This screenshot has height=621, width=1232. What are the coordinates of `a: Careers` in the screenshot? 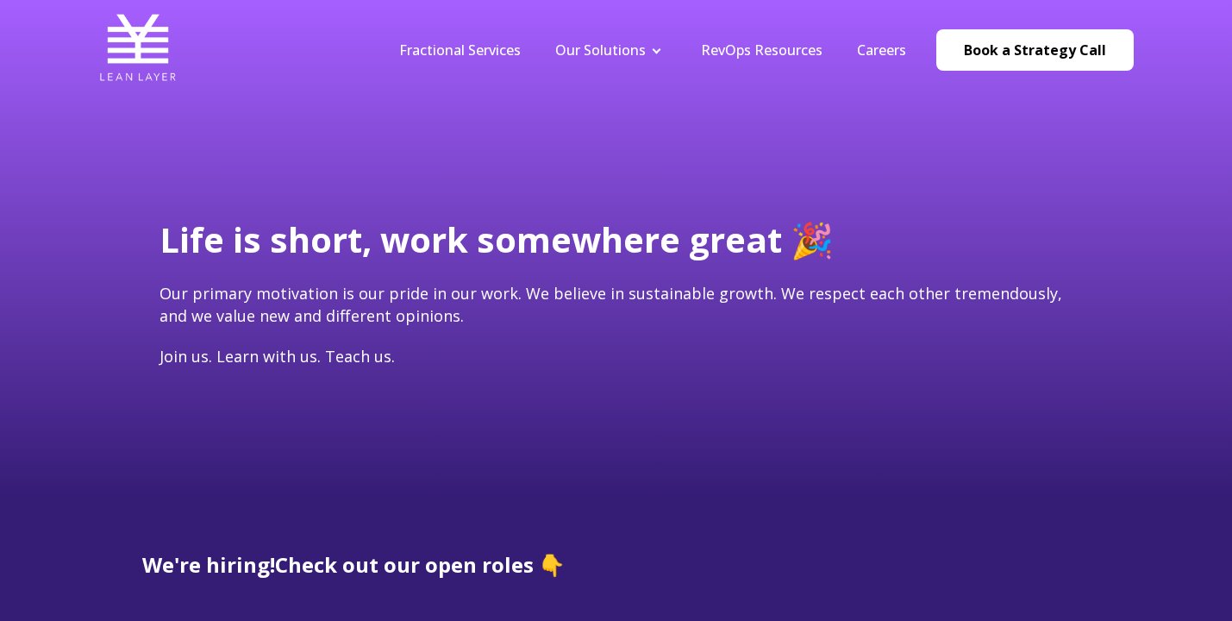 It's located at (881, 50).